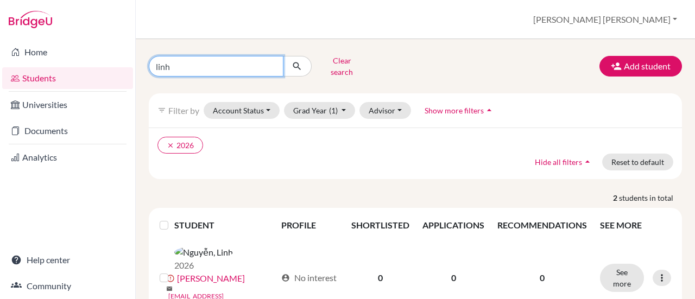 This screenshot has width=695, height=299. Describe the element at coordinates (204, 253) in the screenshot. I see `img: Nguyễn, Linh` at that location.